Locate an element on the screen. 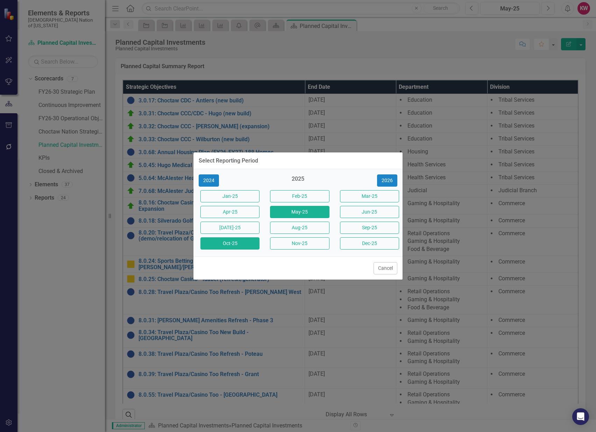  button: 2026 is located at coordinates (387, 180).